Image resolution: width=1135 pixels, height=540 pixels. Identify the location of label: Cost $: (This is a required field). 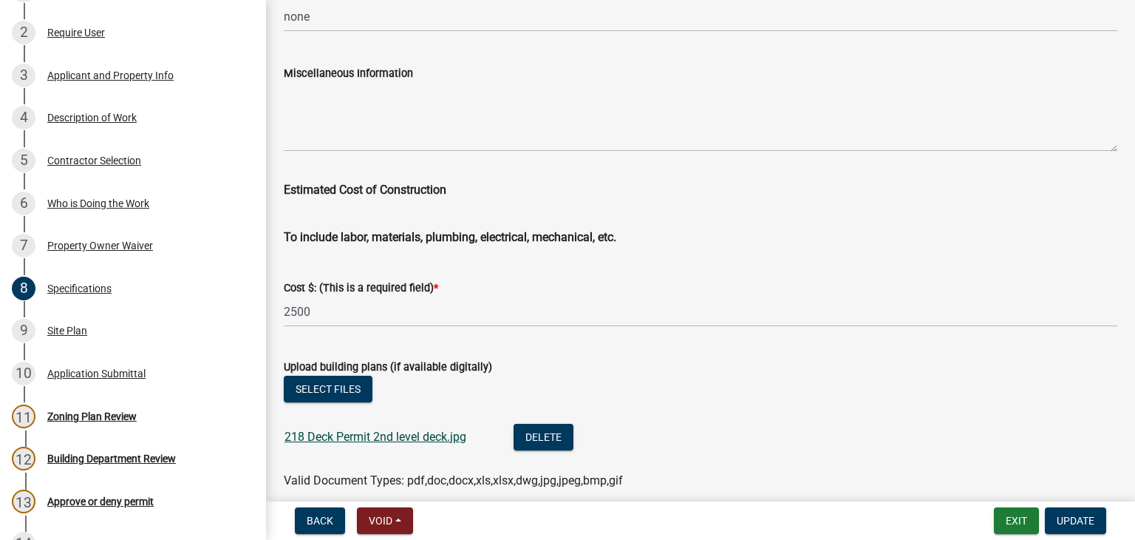
(361, 288).